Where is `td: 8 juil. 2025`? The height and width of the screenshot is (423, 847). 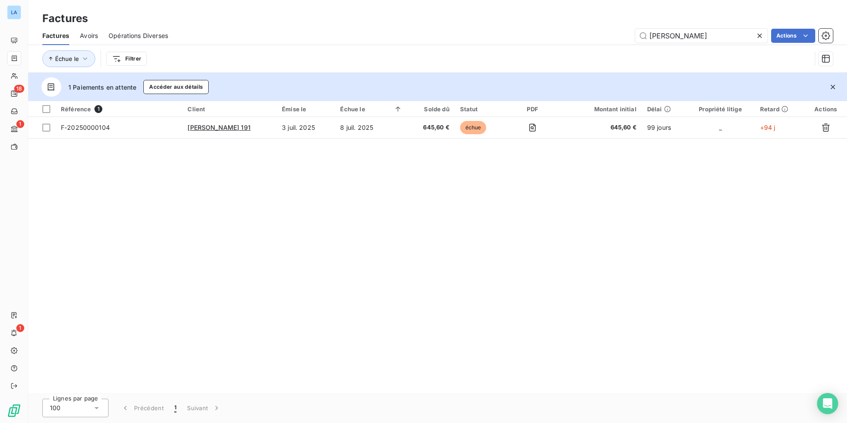 td: 8 juil. 2025 is located at coordinates (371, 128).